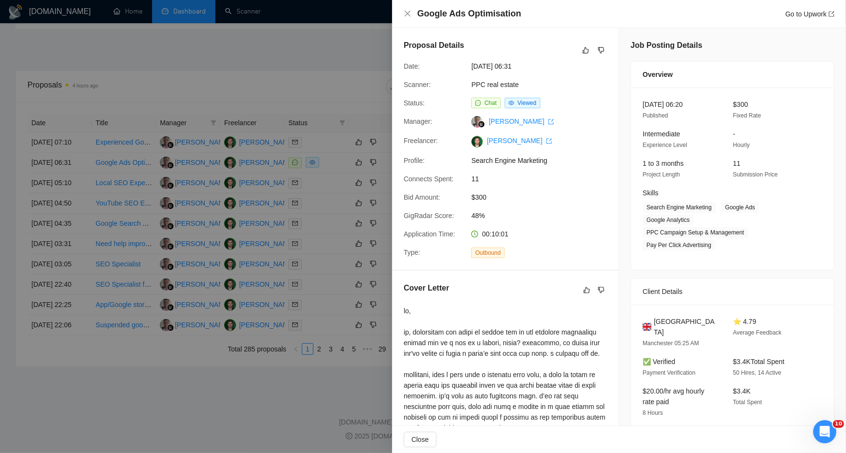  I want to click on span: GigRadar Score:, so click(429, 215).